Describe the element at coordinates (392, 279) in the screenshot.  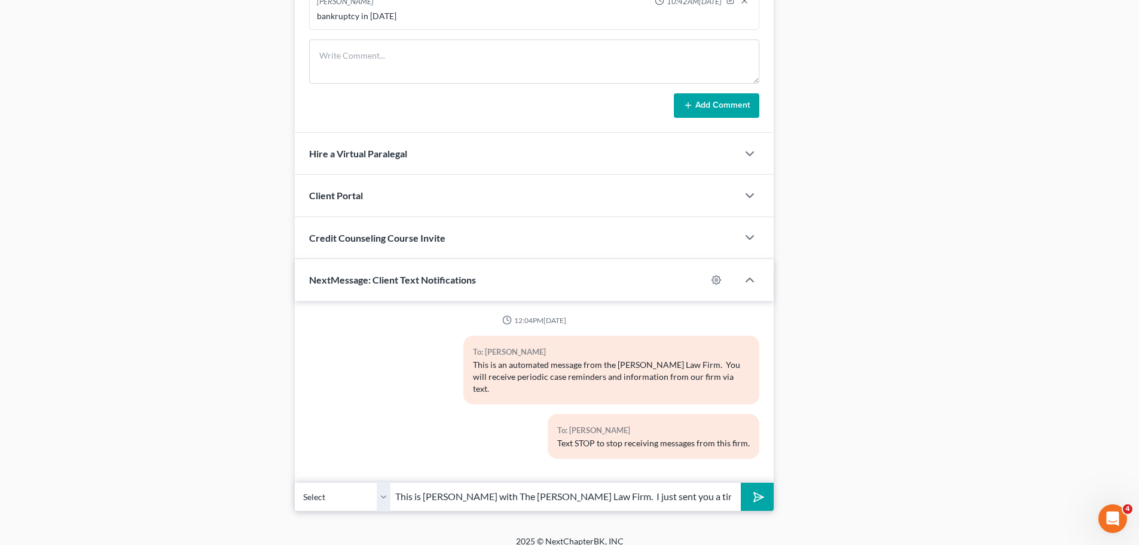
I see `span: NextMessage: Client Text Notifications` at that location.